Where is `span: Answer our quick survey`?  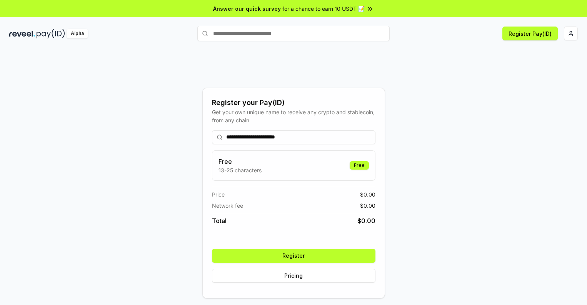
span: Answer our quick survey is located at coordinates (247, 8).